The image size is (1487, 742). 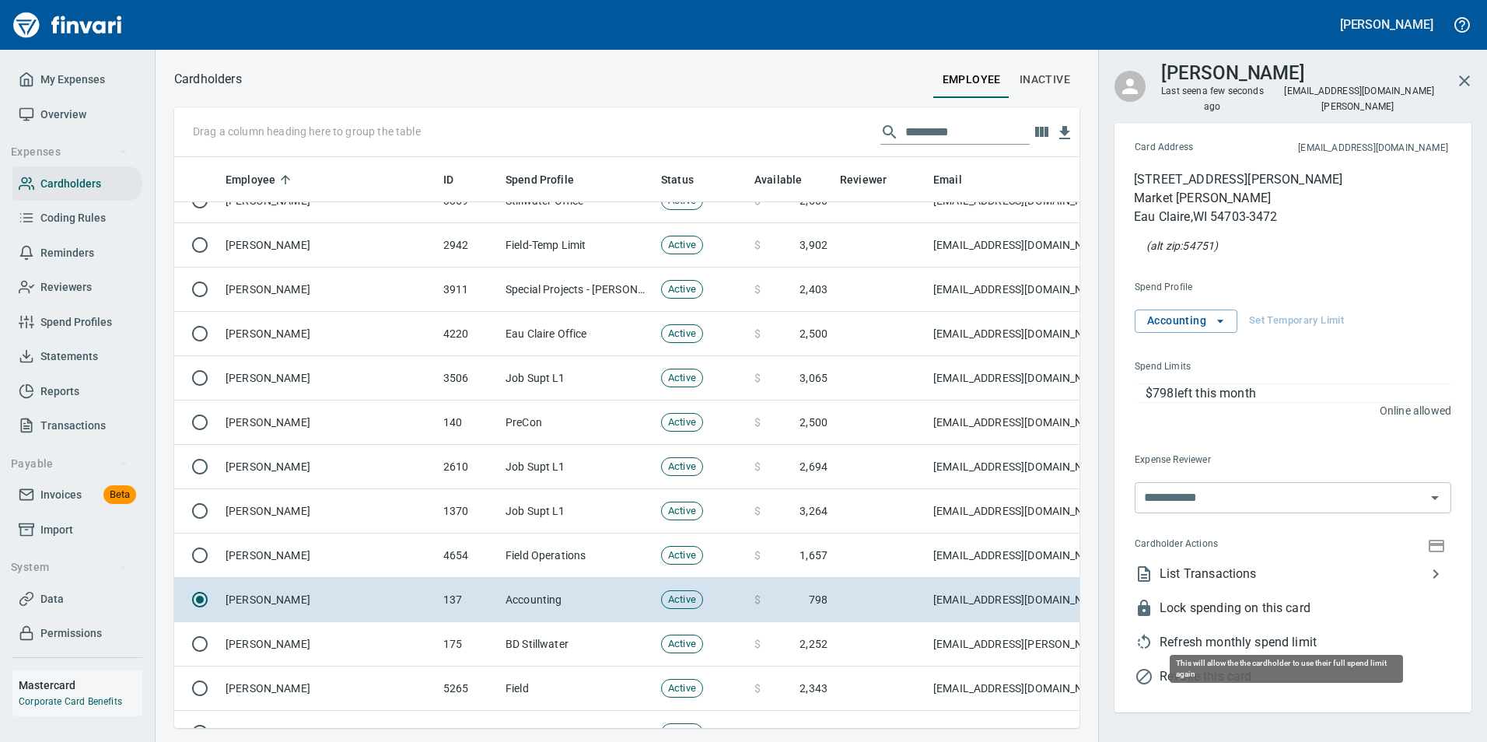 What do you see at coordinates (678, 180) in the screenshot?
I see `span: Status` at bounding box center [678, 180].